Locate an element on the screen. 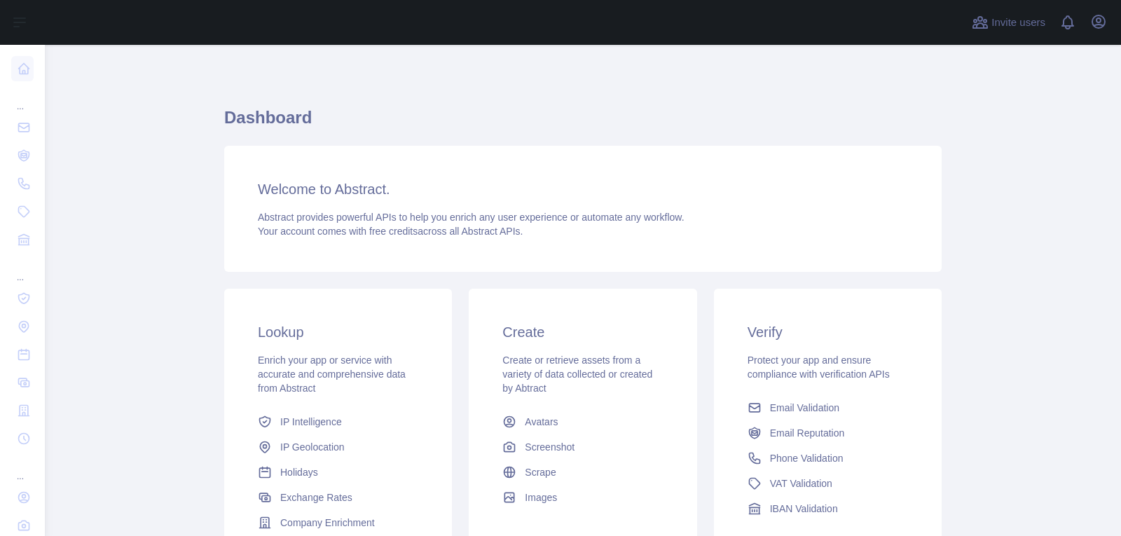  span: Holidays is located at coordinates (299, 472).